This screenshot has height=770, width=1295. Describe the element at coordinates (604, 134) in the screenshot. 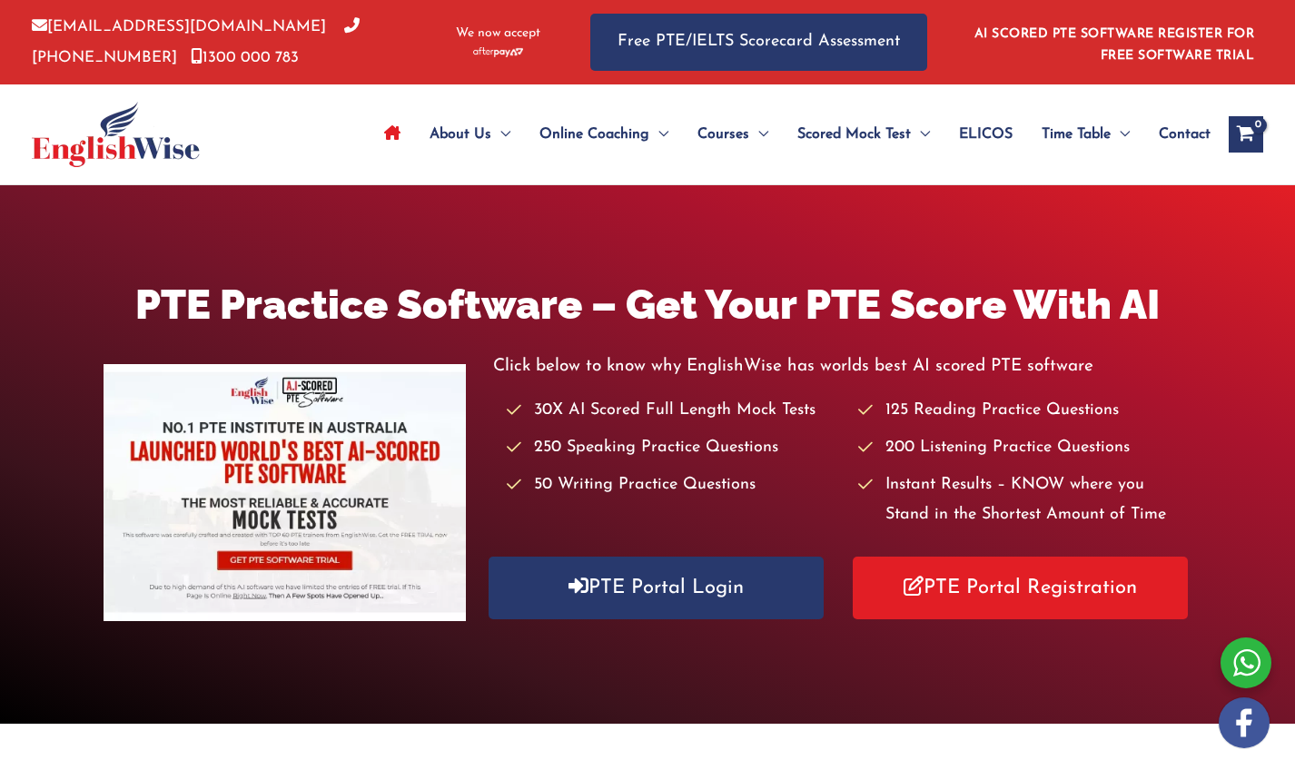

I see `a: Online CoachingMenu Toggle` at that location.